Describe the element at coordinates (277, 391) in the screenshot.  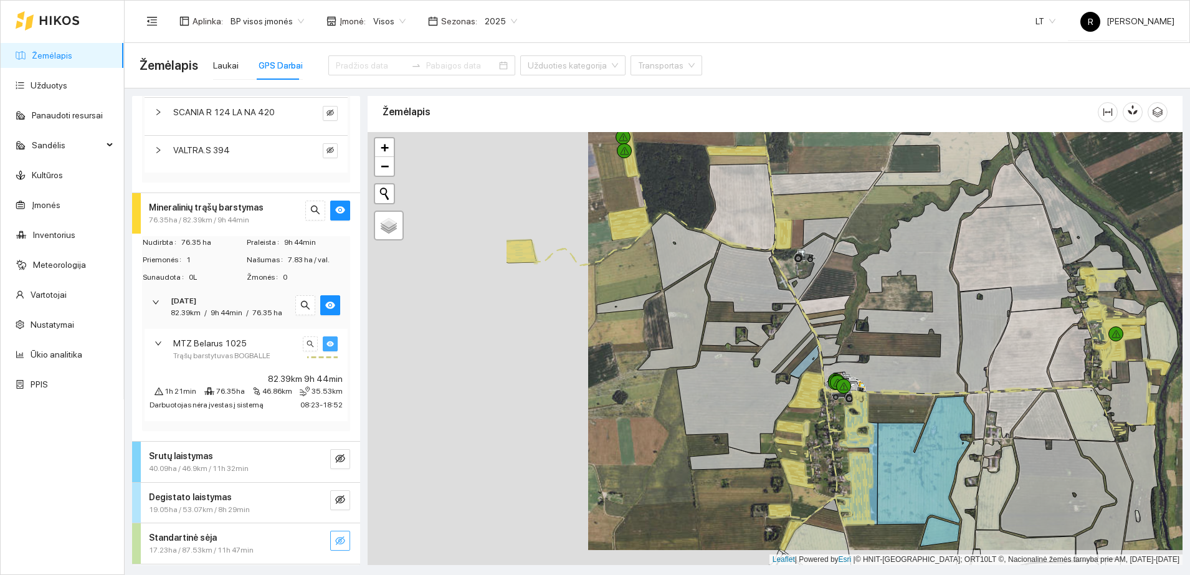
I see `span: 46.86km` at that location.